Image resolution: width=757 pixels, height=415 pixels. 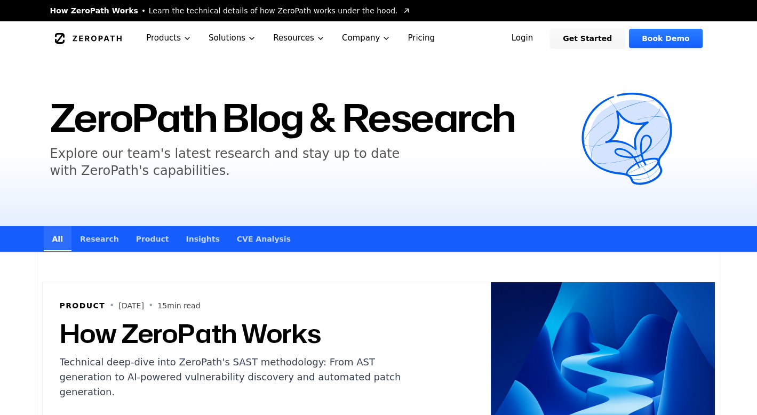 I want to click on button: Products, so click(x=169, y=38).